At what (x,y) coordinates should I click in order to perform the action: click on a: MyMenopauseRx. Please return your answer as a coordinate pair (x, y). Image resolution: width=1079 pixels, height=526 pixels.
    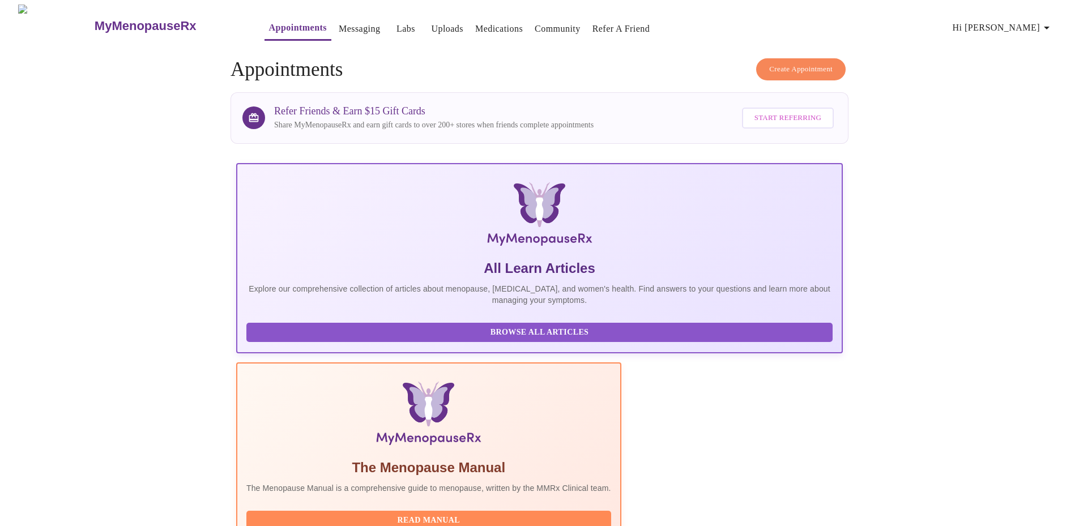
    Looking at the image, I should click on (167, 26).